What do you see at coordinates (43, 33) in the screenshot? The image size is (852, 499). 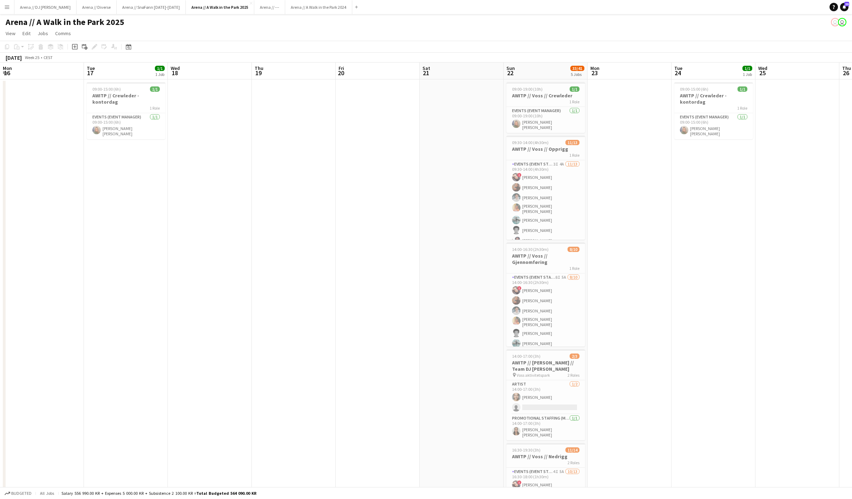 I see `span: Jobs` at bounding box center [43, 33].